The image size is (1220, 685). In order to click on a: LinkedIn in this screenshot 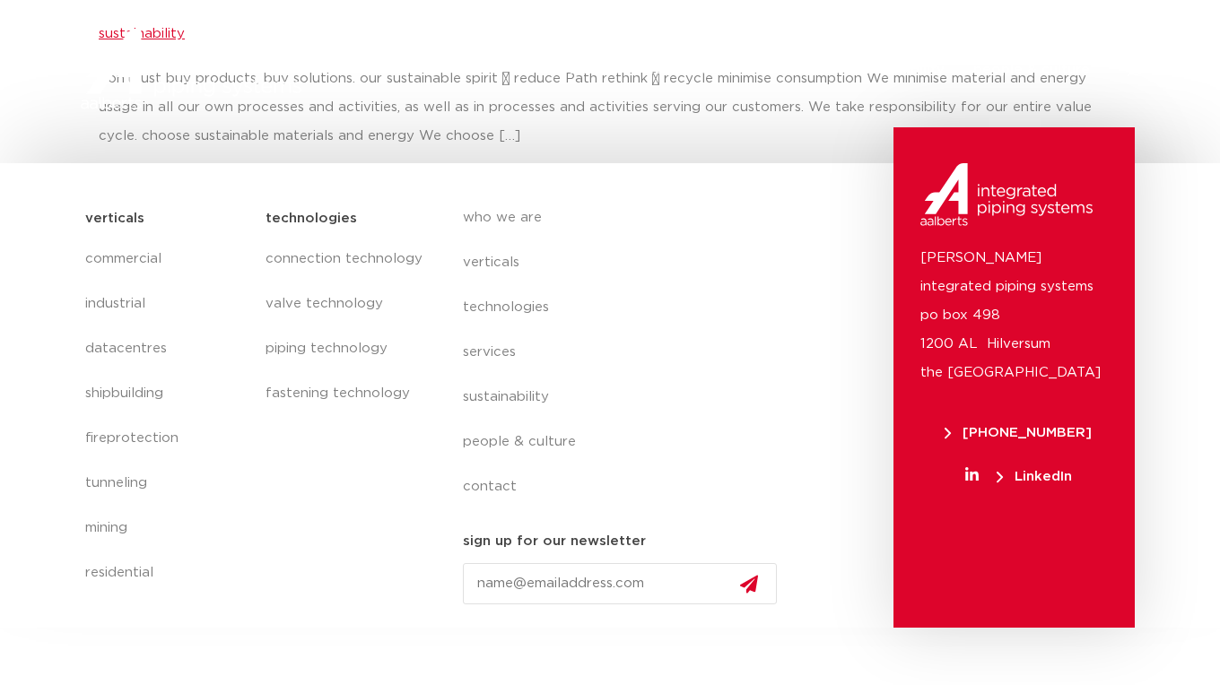, I will do `click(1018, 476)`.